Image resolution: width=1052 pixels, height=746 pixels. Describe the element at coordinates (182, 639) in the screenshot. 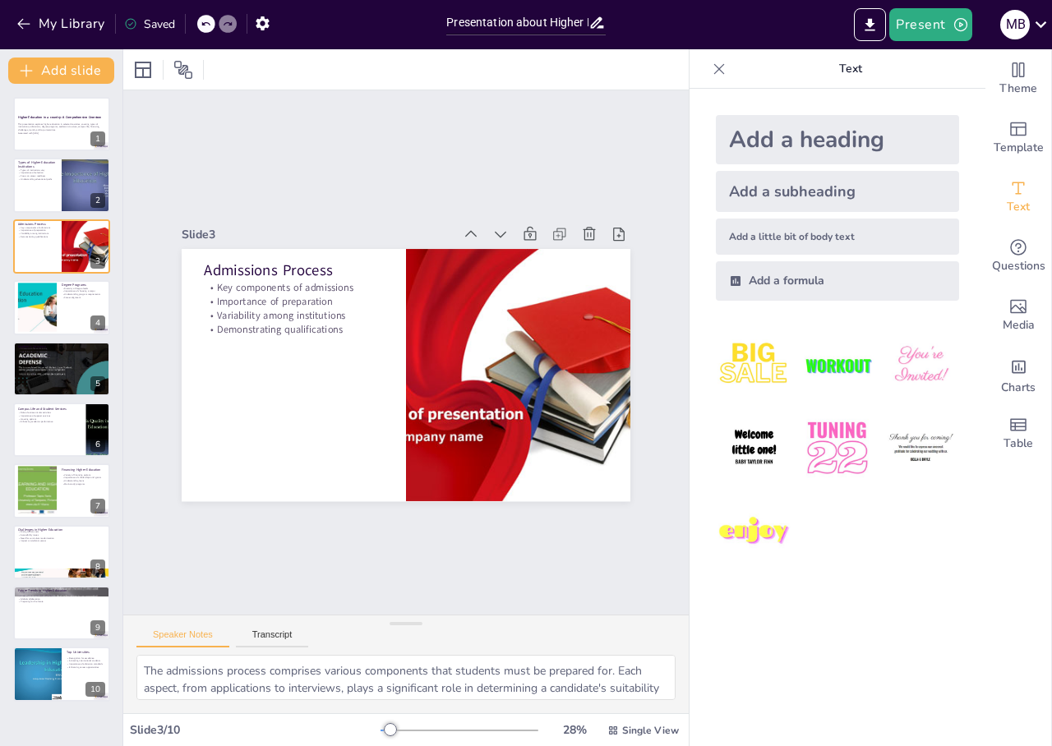

I see `button: Speaker Notes` at that location.